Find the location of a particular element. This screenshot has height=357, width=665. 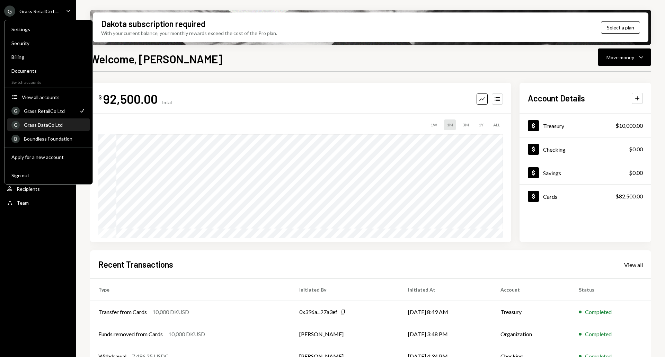

div: $10,000.00 is located at coordinates (629, 126).